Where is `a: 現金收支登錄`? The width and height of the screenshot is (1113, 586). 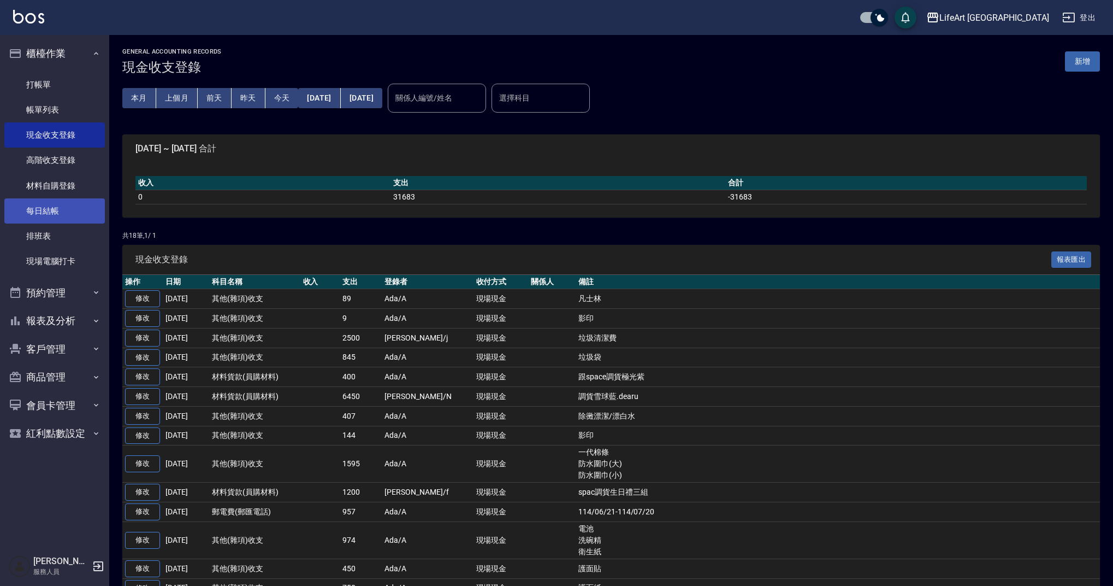
a: 現金收支登錄 is located at coordinates (55, 135).